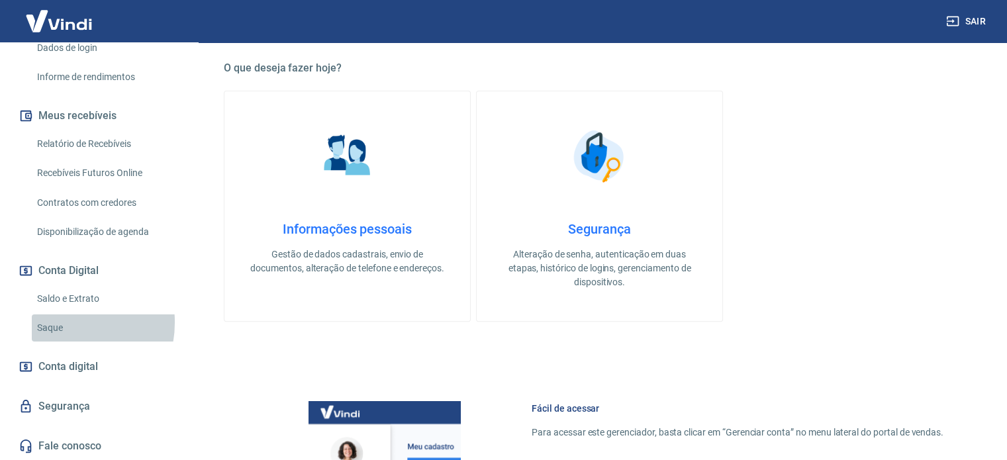  What do you see at coordinates (107, 173) in the screenshot?
I see `a: Recebíveis Futuros Online` at bounding box center [107, 173].